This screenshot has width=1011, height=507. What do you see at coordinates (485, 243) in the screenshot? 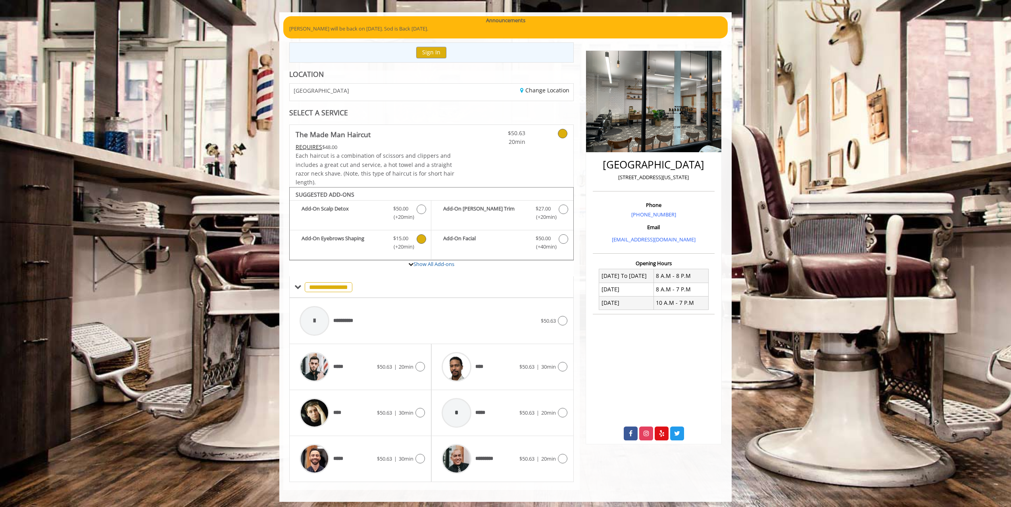
I see `b: Add-On Facial` at bounding box center [485, 243].